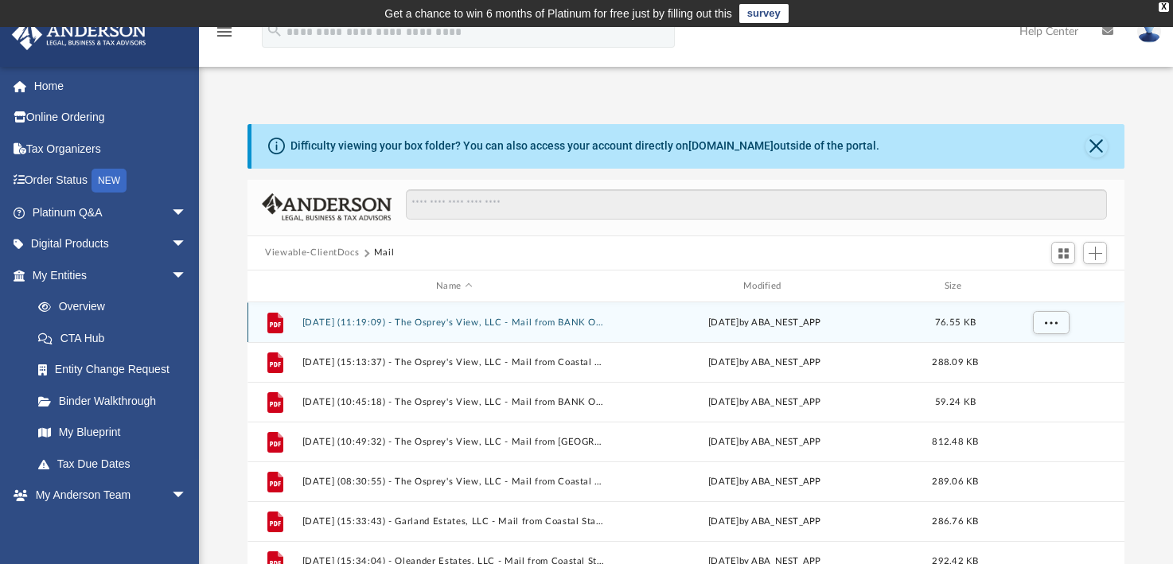 The width and height of the screenshot is (1173, 564). What do you see at coordinates (109, 181) in the screenshot?
I see `div: NEW` at bounding box center [109, 181].